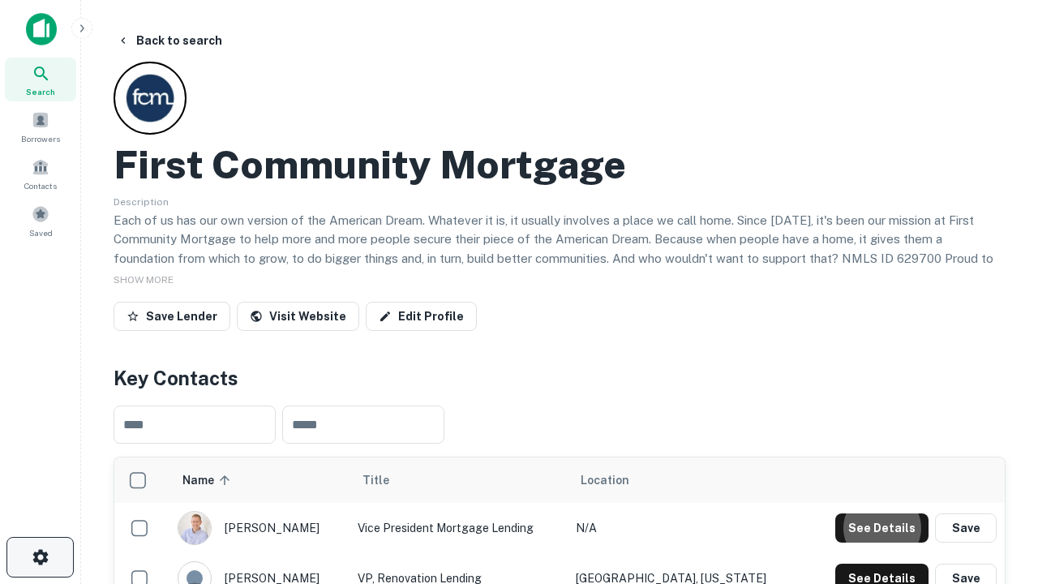 The image size is (1038, 584). I want to click on button: Save, so click(965, 528).